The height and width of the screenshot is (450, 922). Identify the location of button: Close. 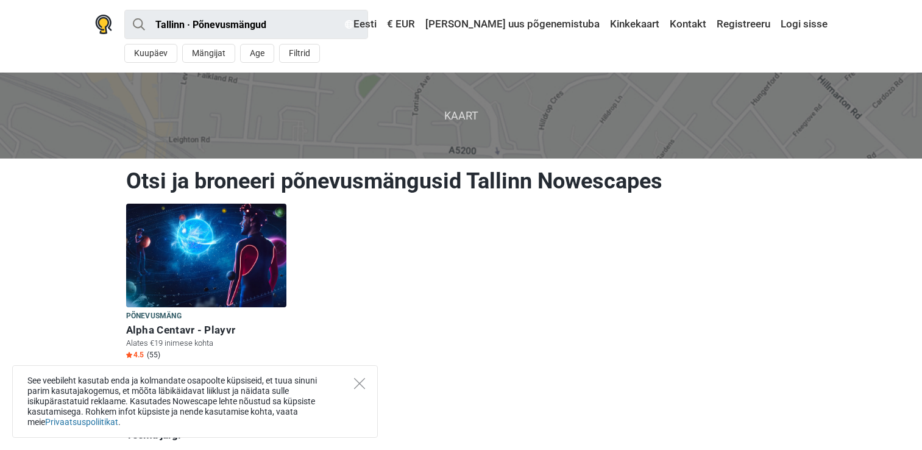
(360, 383).